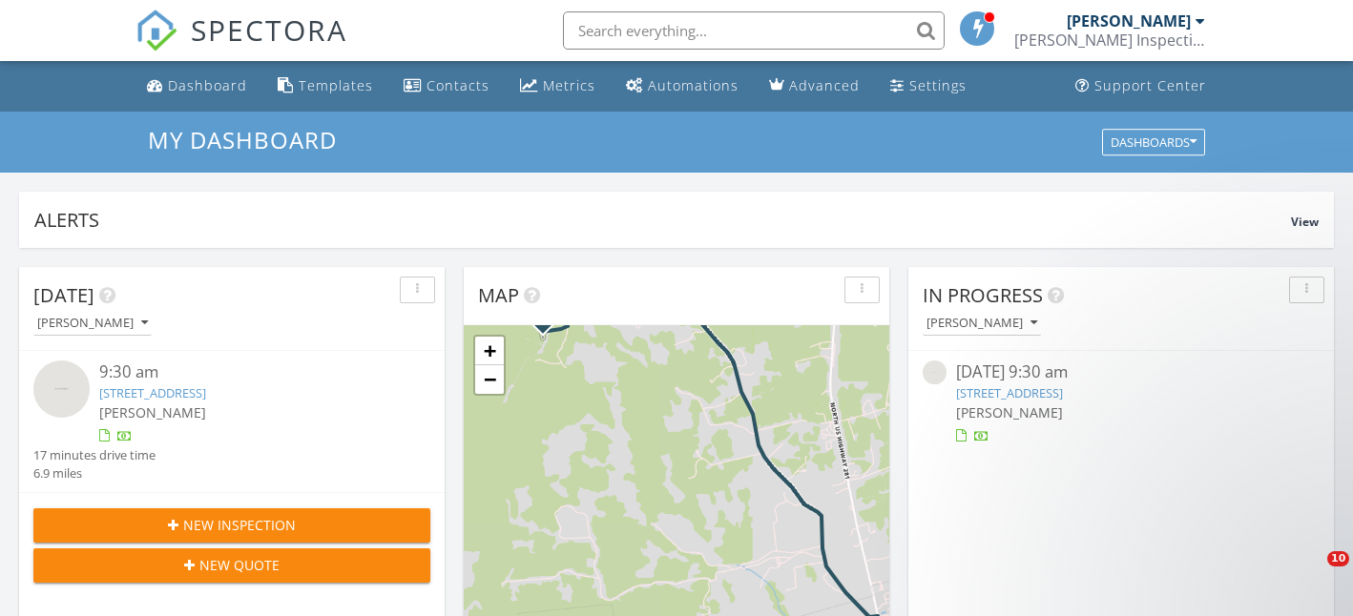 The image size is (1353, 616). Describe the element at coordinates (94, 473) in the screenshot. I see `div: 6.9 miles` at that location.